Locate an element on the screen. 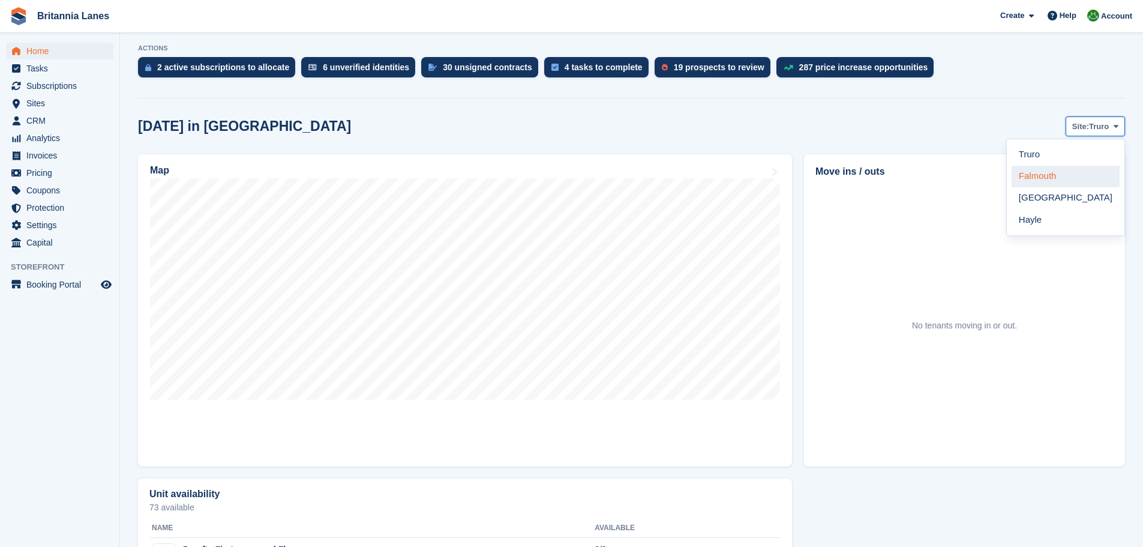 This screenshot has width=1143, height=547. a: Truro is located at coordinates (1066, 155).